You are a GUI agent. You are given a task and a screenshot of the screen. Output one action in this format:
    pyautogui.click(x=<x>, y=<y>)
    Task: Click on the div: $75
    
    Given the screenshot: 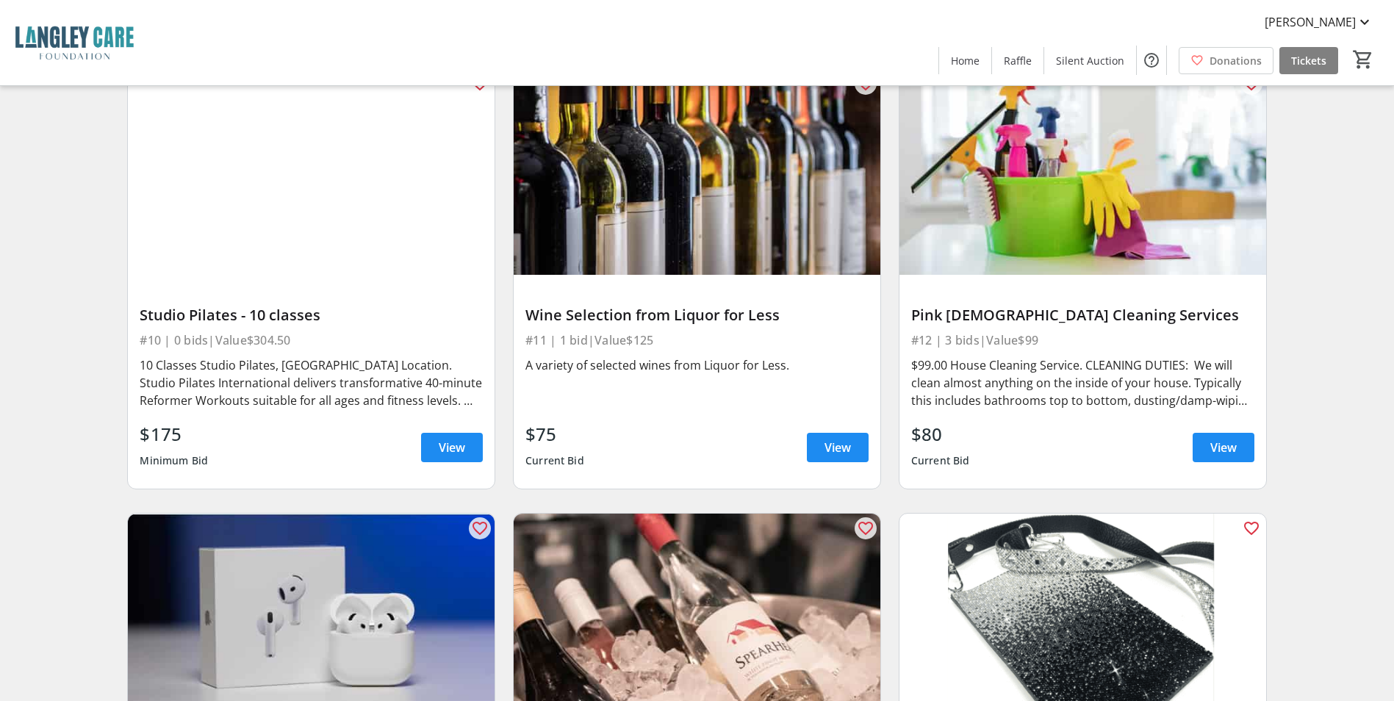 What is the action you would take?
    pyautogui.click(x=555, y=434)
    